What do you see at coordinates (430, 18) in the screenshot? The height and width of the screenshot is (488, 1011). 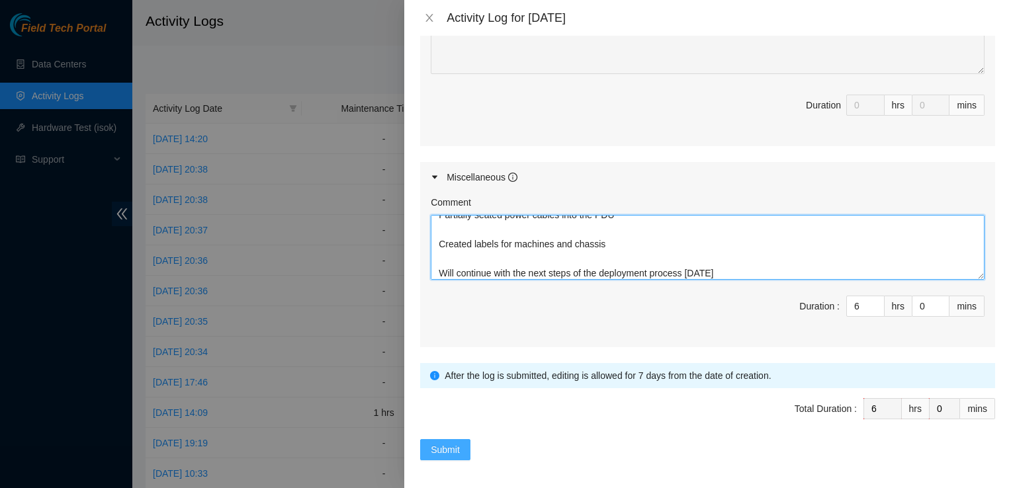 I see `span: close` at bounding box center [430, 18].